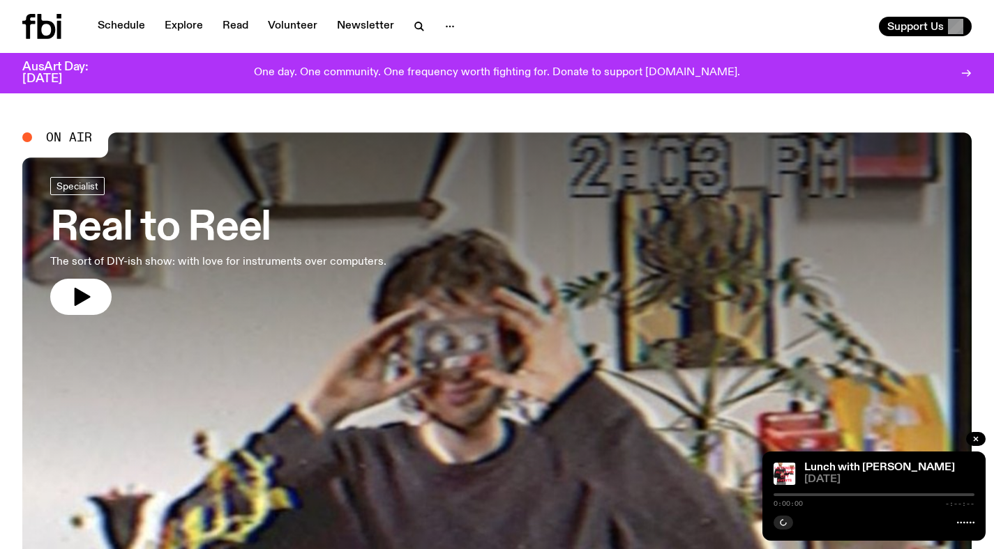  What do you see at coordinates (365, 26) in the screenshot?
I see `a: Newsletter` at bounding box center [365, 26].